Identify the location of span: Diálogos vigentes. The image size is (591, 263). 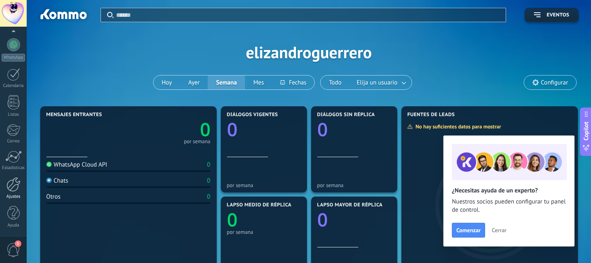
(252, 115).